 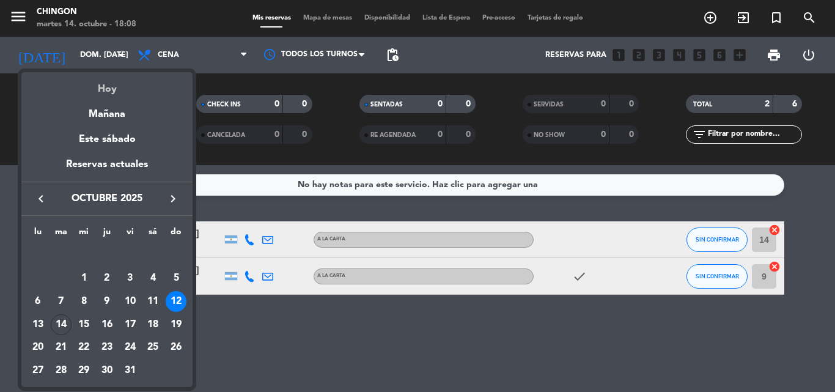 What do you see at coordinates (84, 348) in the screenshot?
I see `div: 22` at bounding box center [84, 348].